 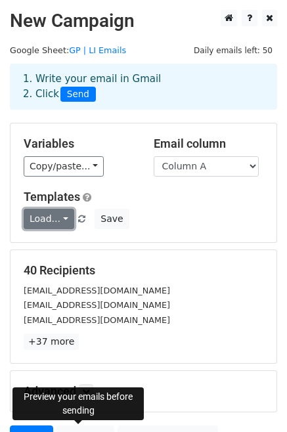 I want to click on button: Save, so click(x=112, y=219).